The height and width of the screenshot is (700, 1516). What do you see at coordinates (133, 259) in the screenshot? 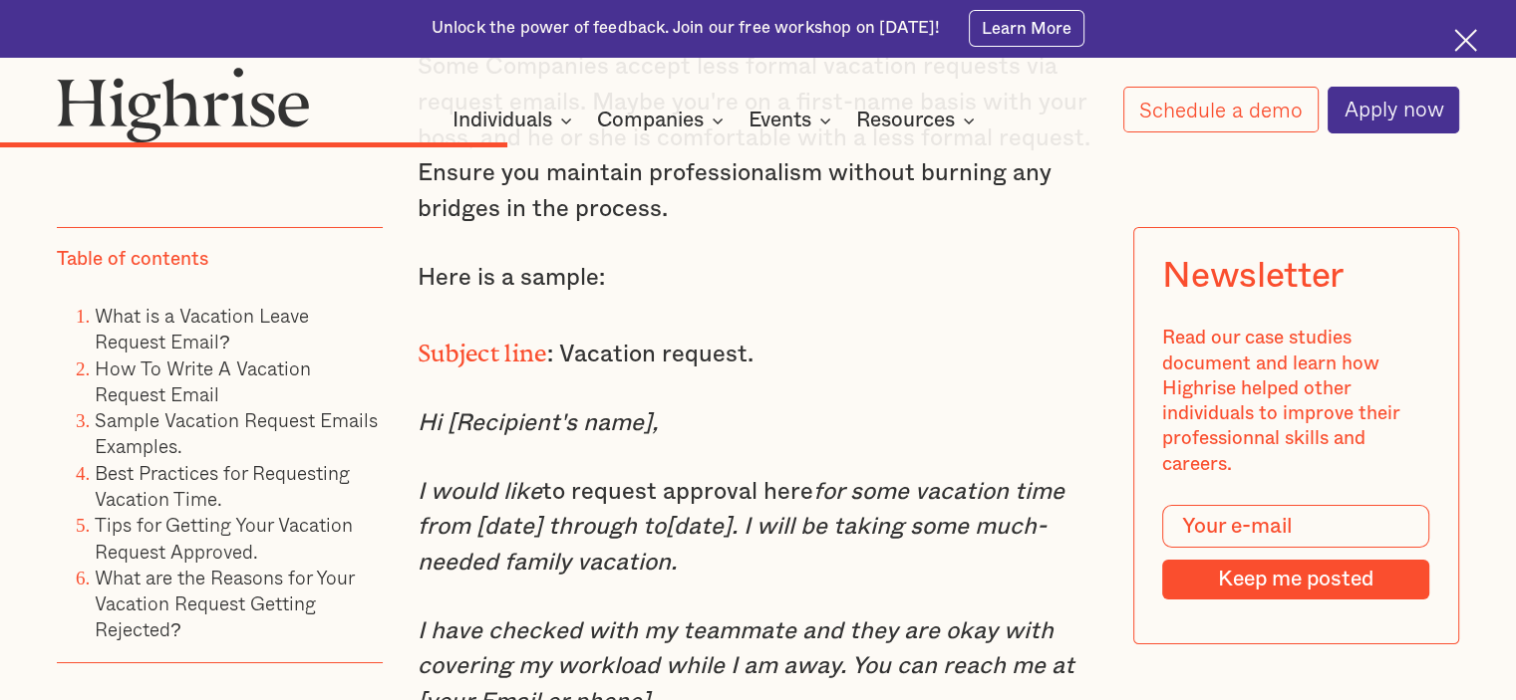
I see `div: Table of contents` at bounding box center [133, 259].